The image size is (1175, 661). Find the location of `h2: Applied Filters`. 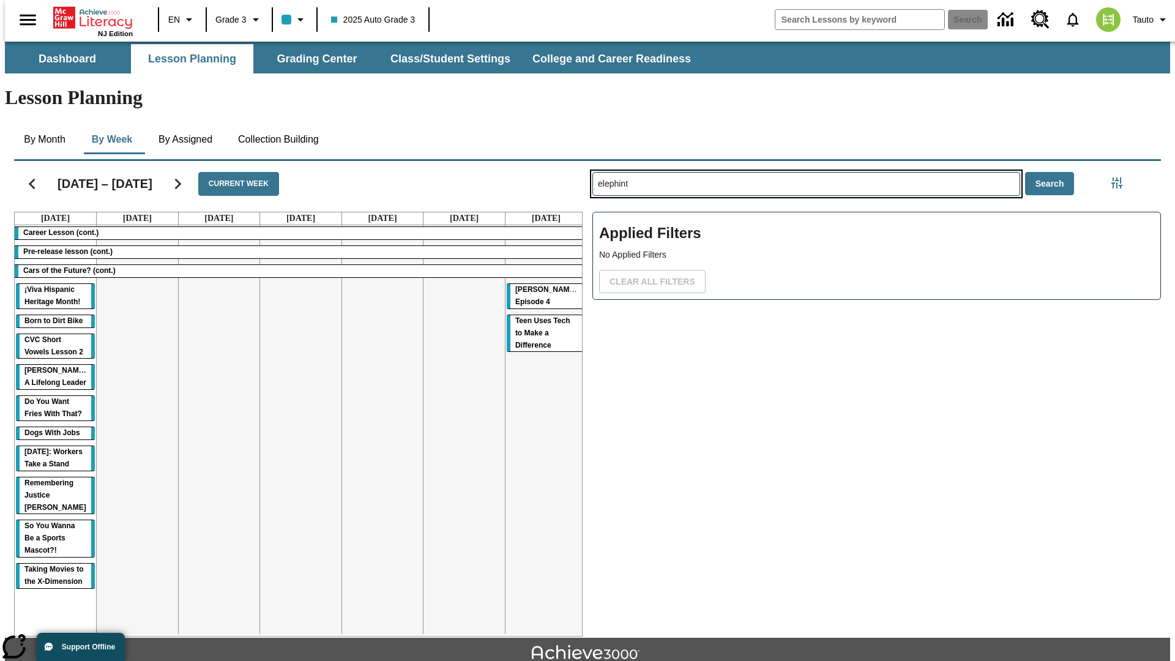

h2: Applied Filters is located at coordinates (876, 233).